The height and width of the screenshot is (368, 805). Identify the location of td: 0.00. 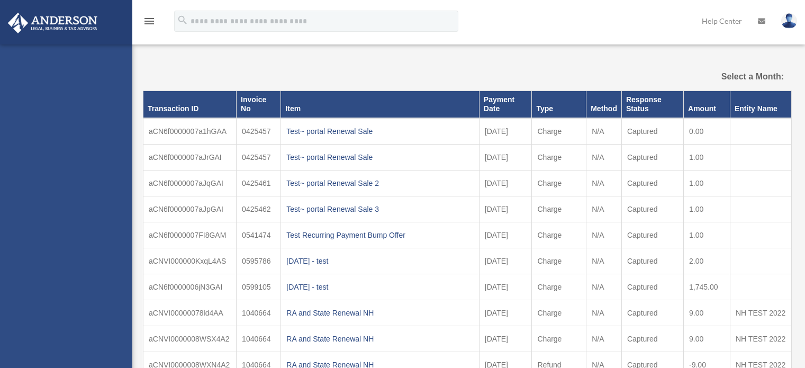
(707, 131).